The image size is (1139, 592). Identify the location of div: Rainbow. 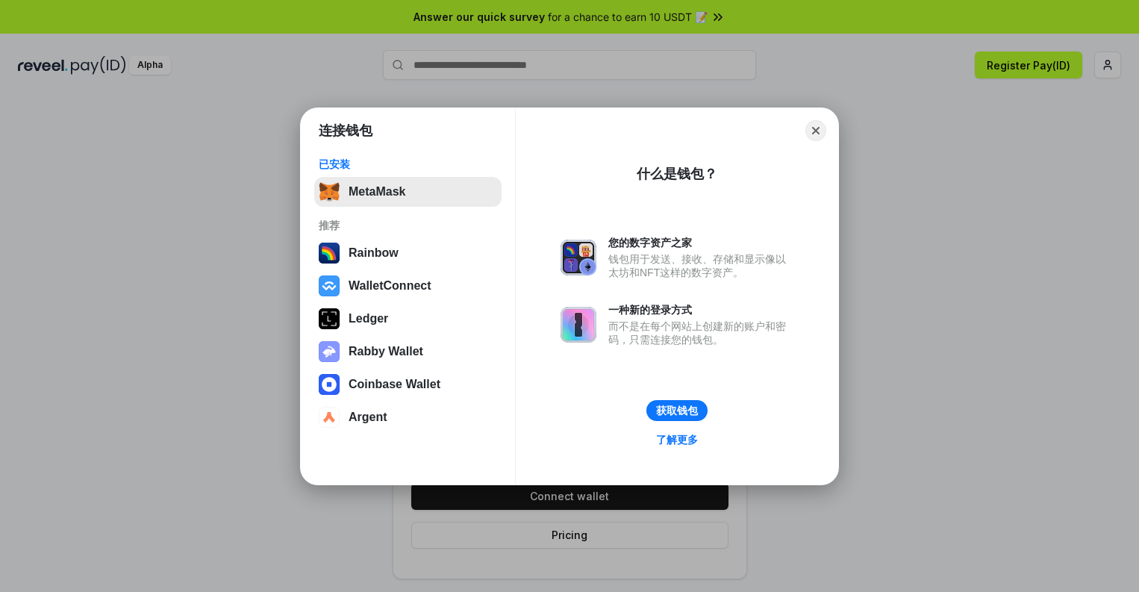
(373, 253).